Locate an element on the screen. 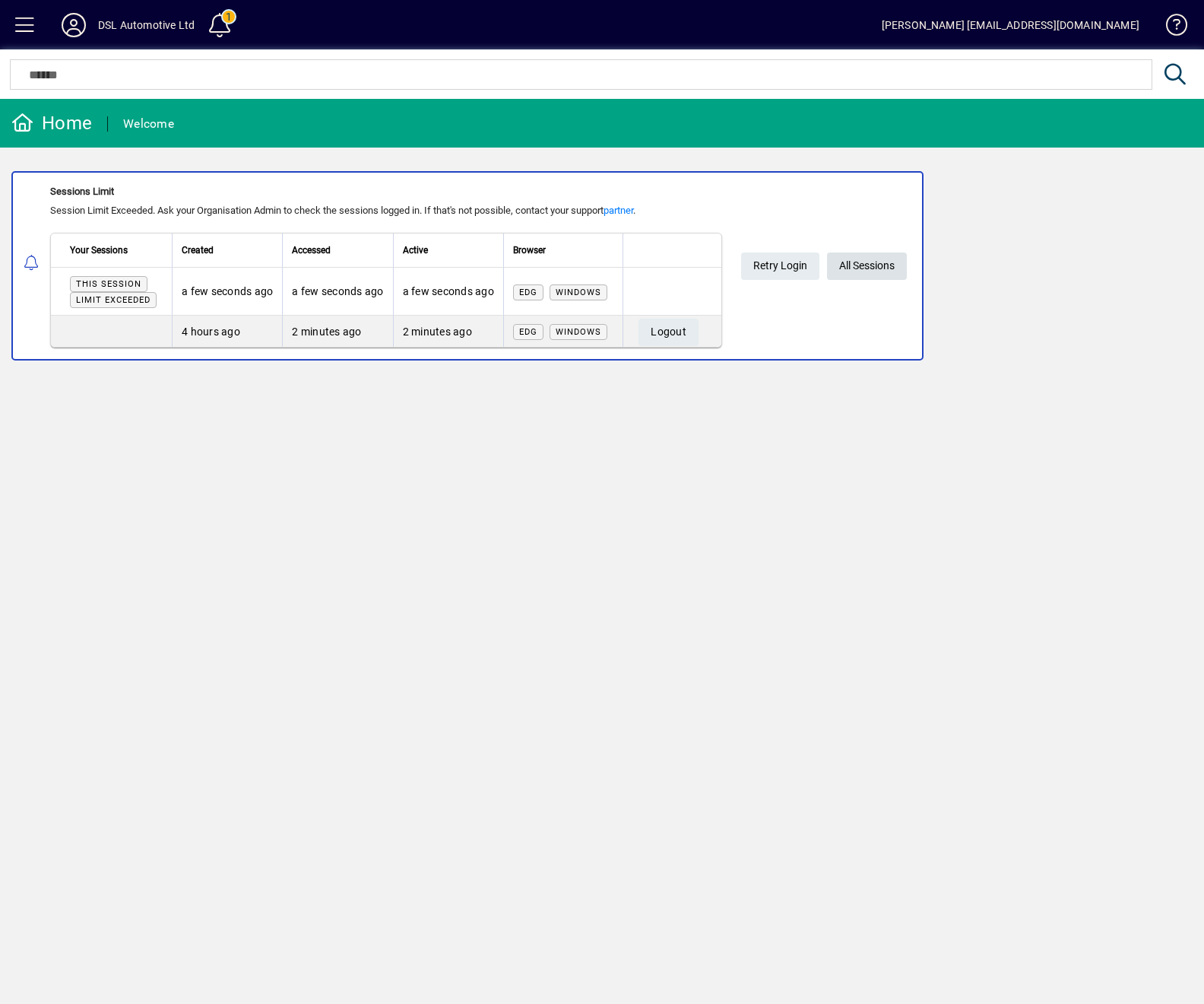 This screenshot has width=1204, height=1004. span: Created is located at coordinates (198, 250).